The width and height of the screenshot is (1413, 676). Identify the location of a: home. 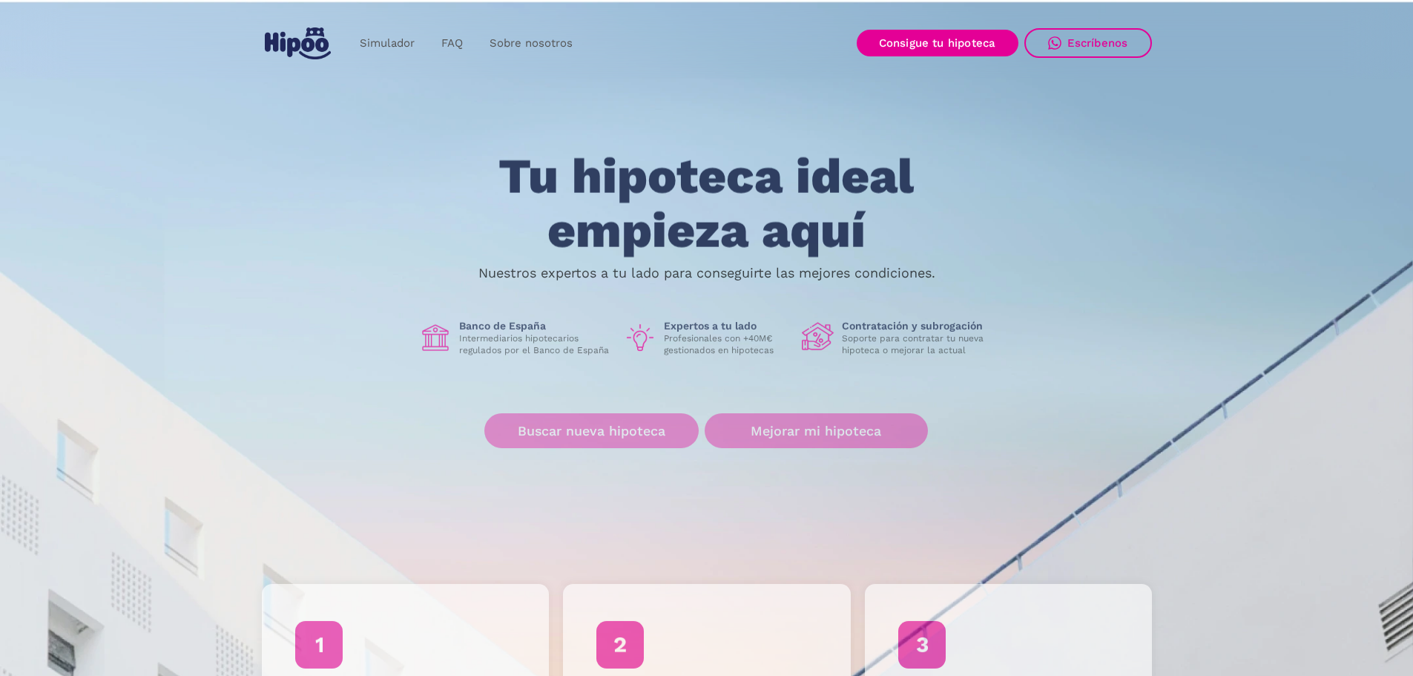
(298, 43).